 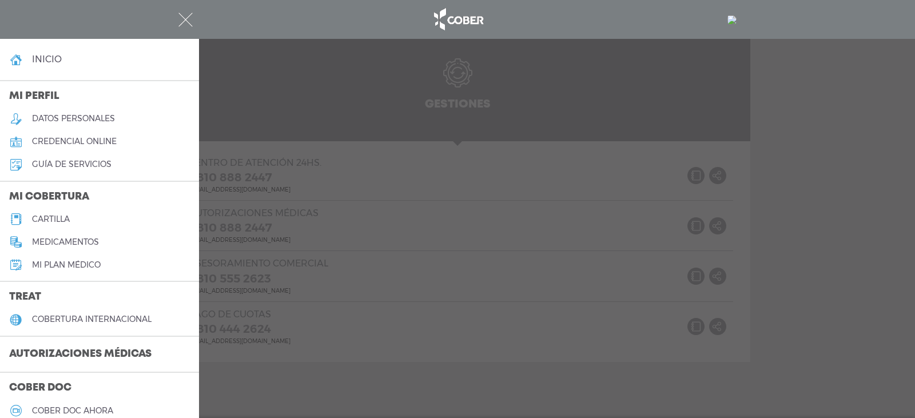 I want to click on h5: Cober doc ahora, so click(x=73, y=410).